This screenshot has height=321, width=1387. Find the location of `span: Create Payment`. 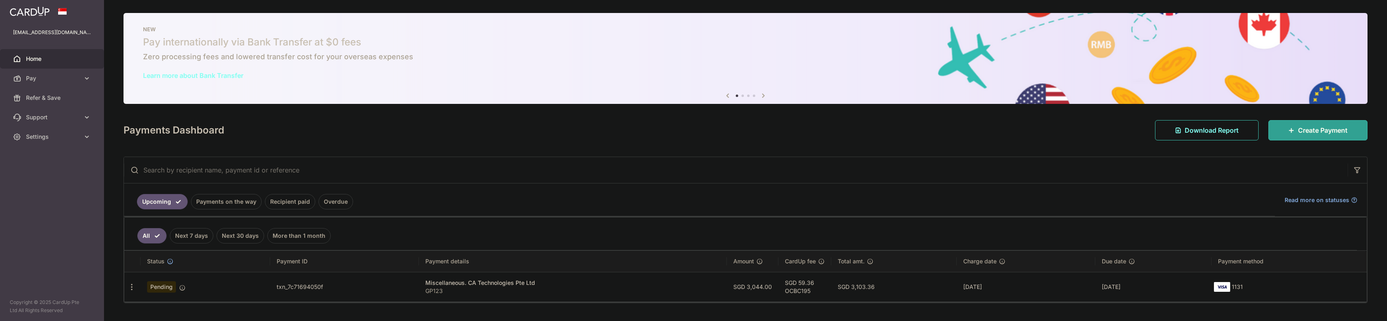

span: Create Payment is located at coordinates (1323, 130).